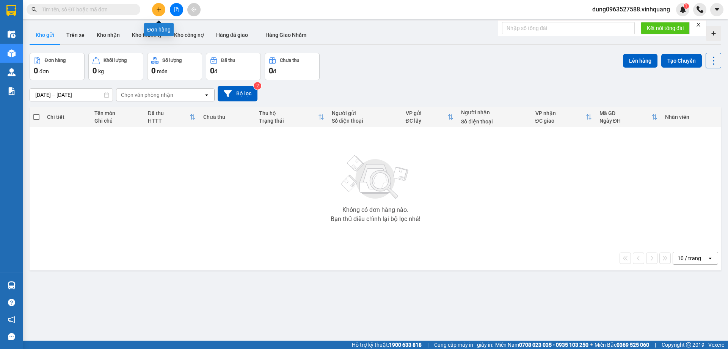  I want to click on div: Người nhận, so click(494, 112).